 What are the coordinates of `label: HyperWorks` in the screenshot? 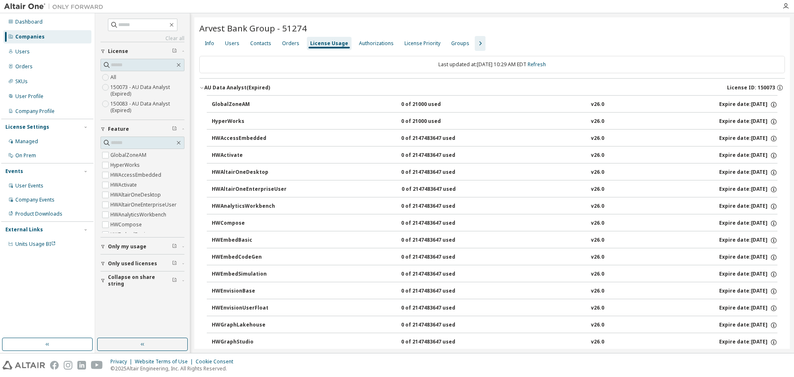 It's located at (126, 165).